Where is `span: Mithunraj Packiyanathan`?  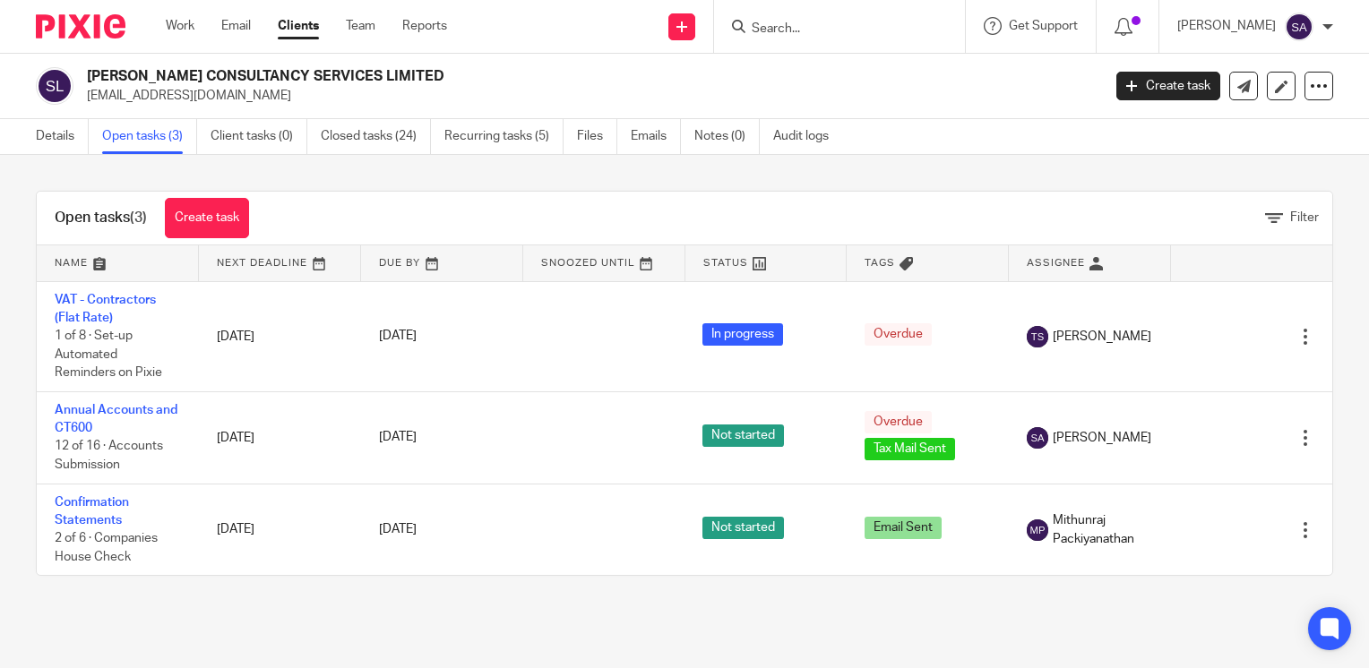 span: Mithunraj Packiyanathan is located at coordinates (1103, 529).